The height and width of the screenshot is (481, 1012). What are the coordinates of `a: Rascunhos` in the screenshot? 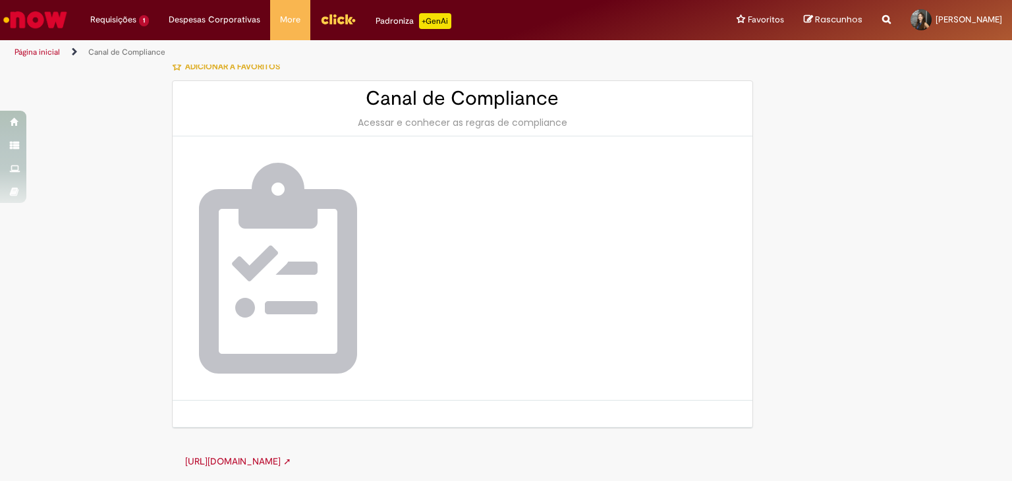 It's located at (833, 20).